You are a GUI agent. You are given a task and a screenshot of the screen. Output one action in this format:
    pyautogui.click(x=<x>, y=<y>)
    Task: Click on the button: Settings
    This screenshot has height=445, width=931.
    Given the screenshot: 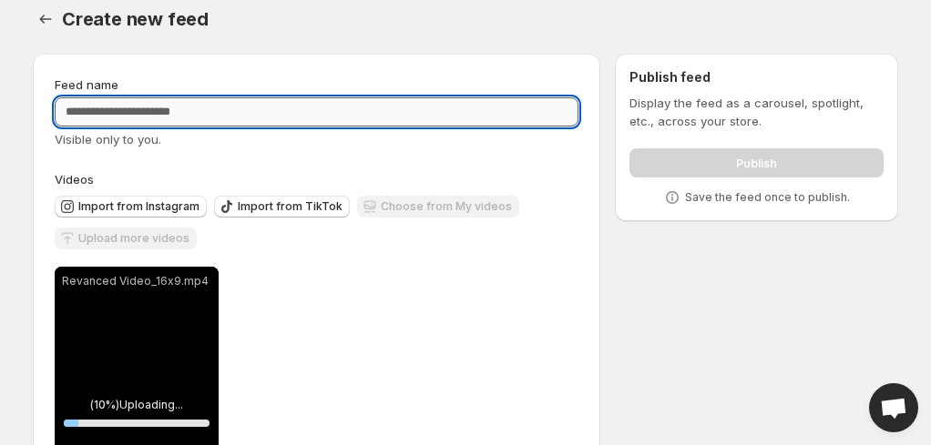 What is the action you would take?
    pyautogui.click(x=46, y=19)
    